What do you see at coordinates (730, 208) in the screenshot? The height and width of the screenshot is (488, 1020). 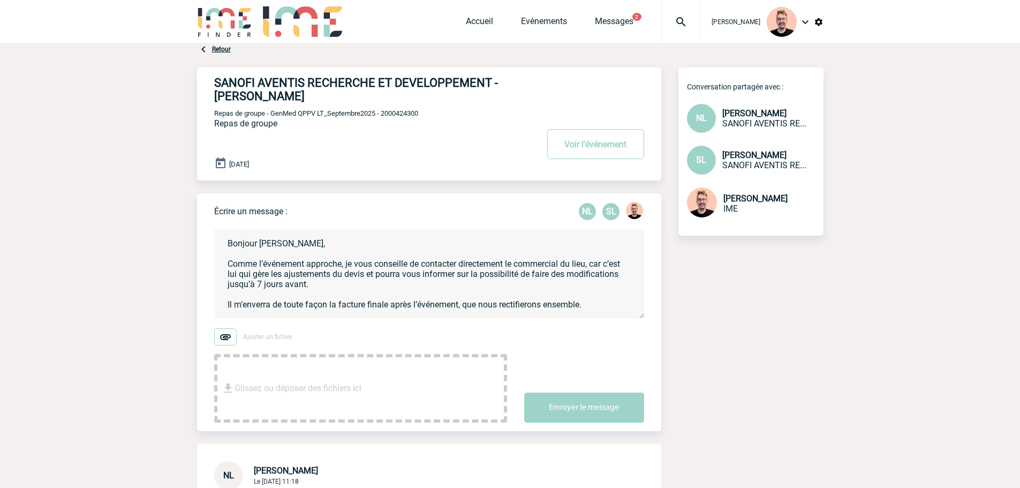 I see `span: IME` at bounding box center [730, 208].